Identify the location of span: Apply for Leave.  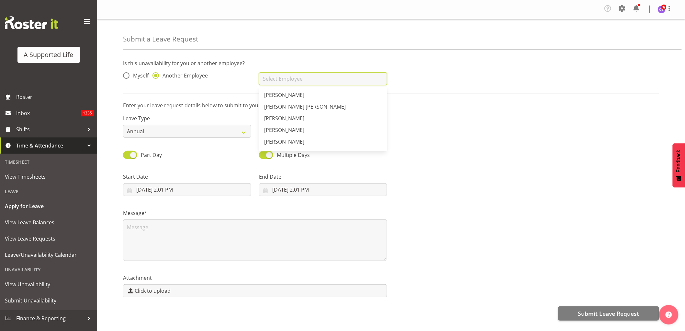
(49, 206).